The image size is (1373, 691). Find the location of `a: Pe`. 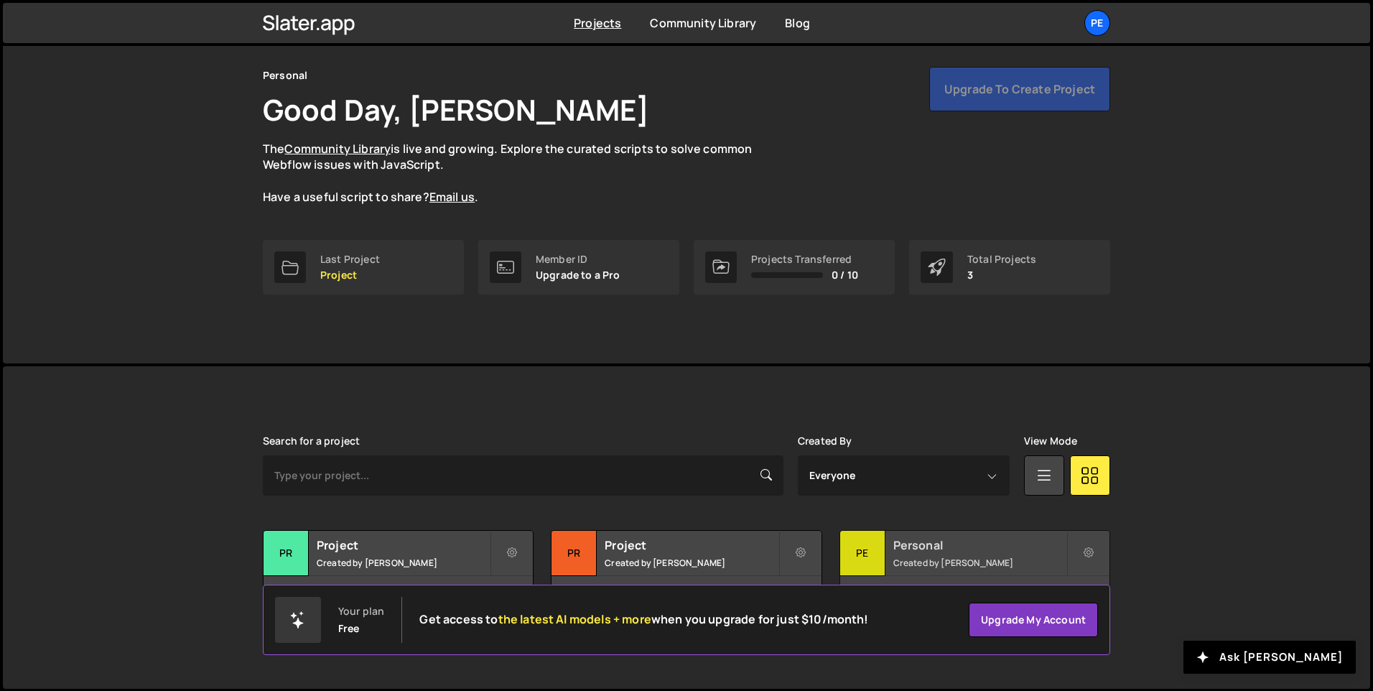

a: Pe is located at coordinates (1097, 23).